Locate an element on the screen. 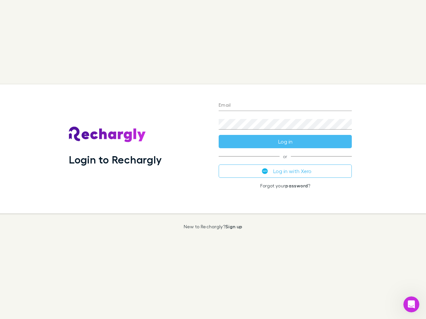  button: Log in with Xero is located at coordinates (285, 171).